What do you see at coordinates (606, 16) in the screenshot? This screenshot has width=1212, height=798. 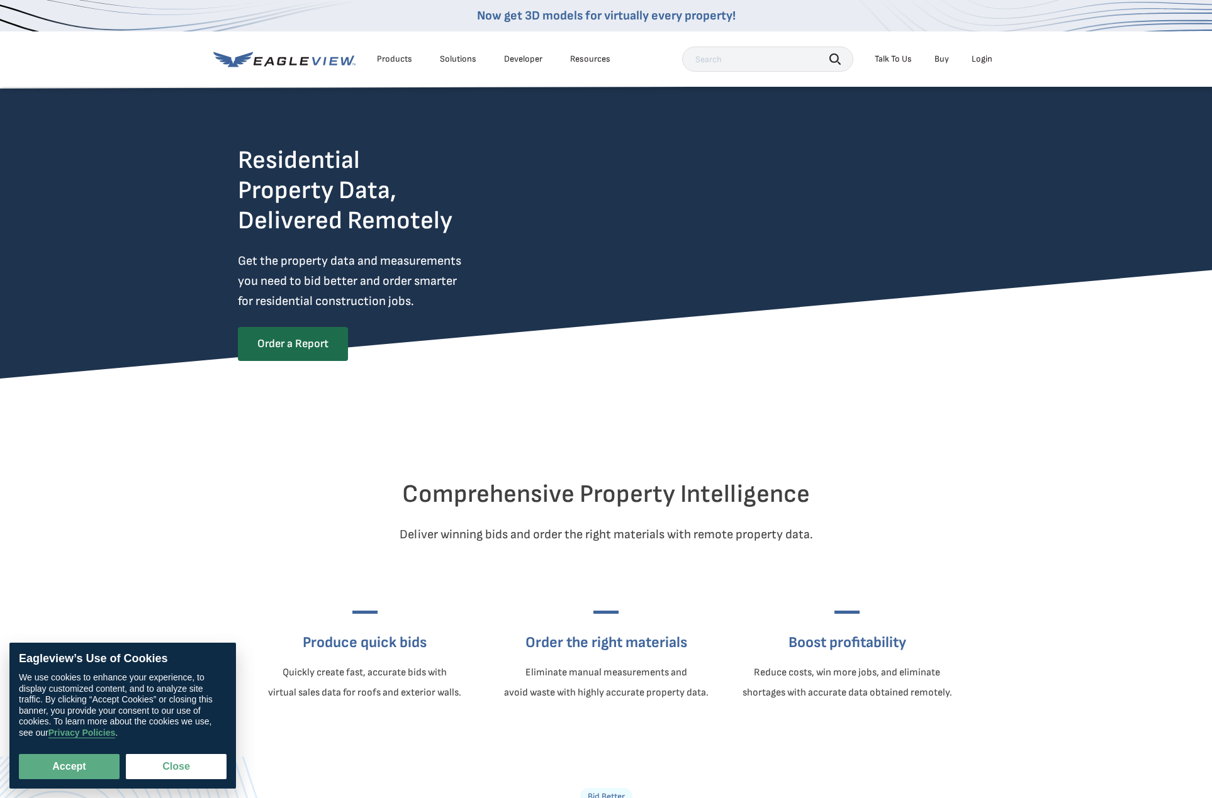 I see `a: Now get 3D models for virtually every property!` at bounding box center [606, 16].